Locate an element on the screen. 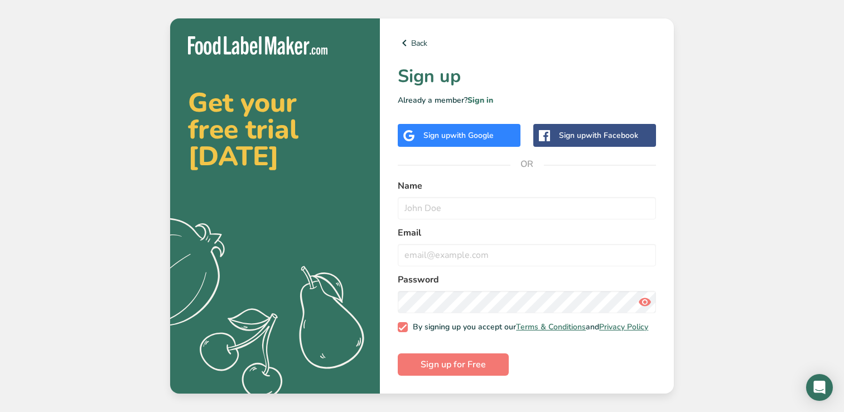 This screenshot has height=412, width=844. label: Name is located at coordinates (527, 186).